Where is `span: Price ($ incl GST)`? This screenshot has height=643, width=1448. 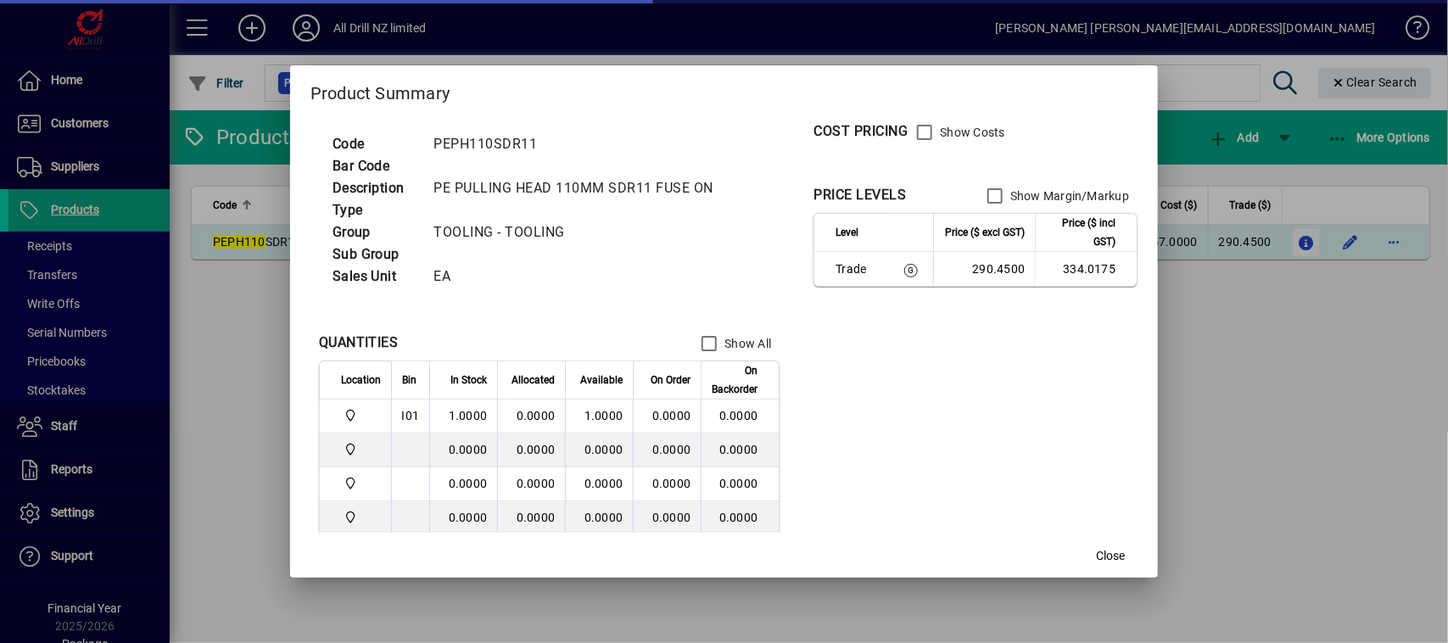
span: Price ($ incl GST) is located at coordinates (1081, 232).